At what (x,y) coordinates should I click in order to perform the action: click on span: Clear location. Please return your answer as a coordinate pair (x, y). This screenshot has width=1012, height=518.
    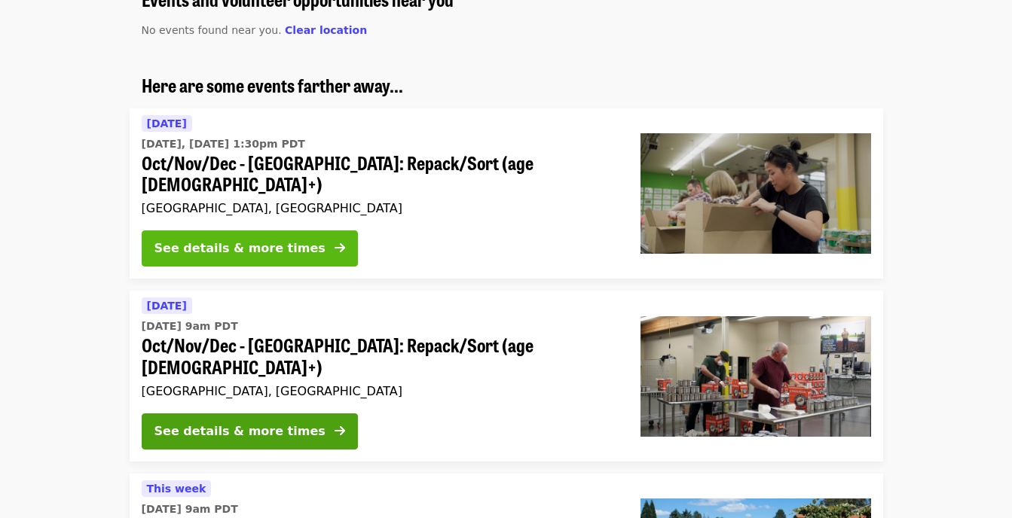
    Looking at the image, I should click on (325, 30).